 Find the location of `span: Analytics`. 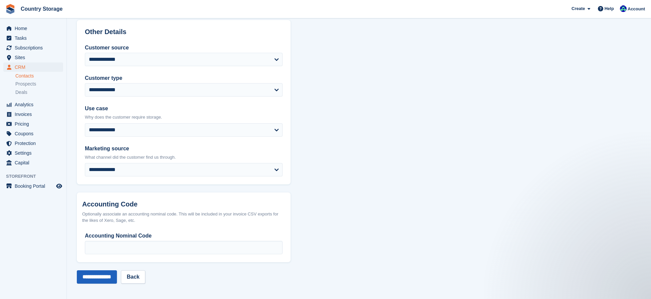

span: Analytics is located at coordinates (35, 105).